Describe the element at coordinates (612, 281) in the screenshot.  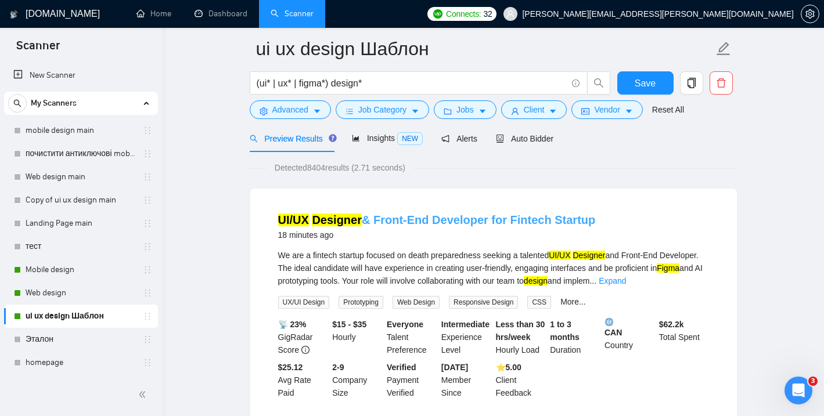
I see `a: Expand` at that location.